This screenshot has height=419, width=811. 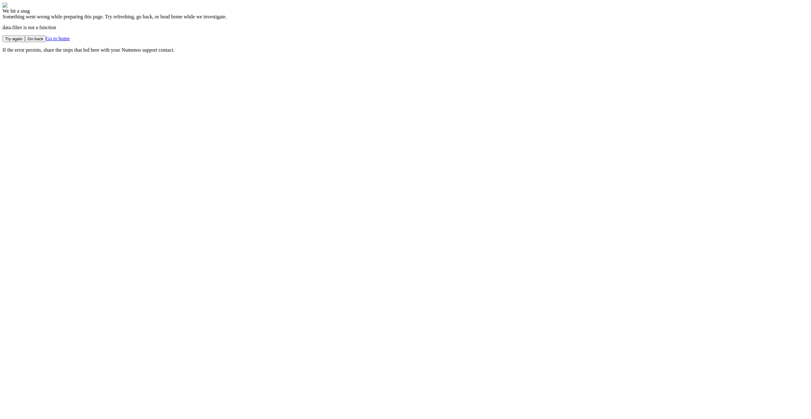 What do you see at coordinates (405, 28) in the screenshot?
I see `p: data.filter is not a function` at bounding box center [405, 28].